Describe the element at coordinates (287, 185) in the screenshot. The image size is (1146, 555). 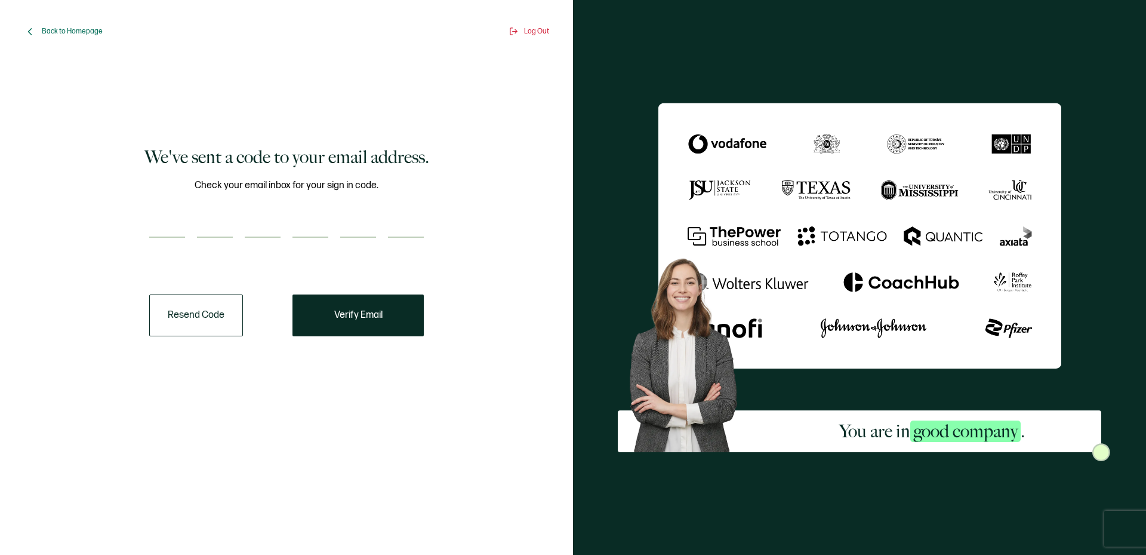
I see `span: Check your email inbox for your sign in code.` at that location.